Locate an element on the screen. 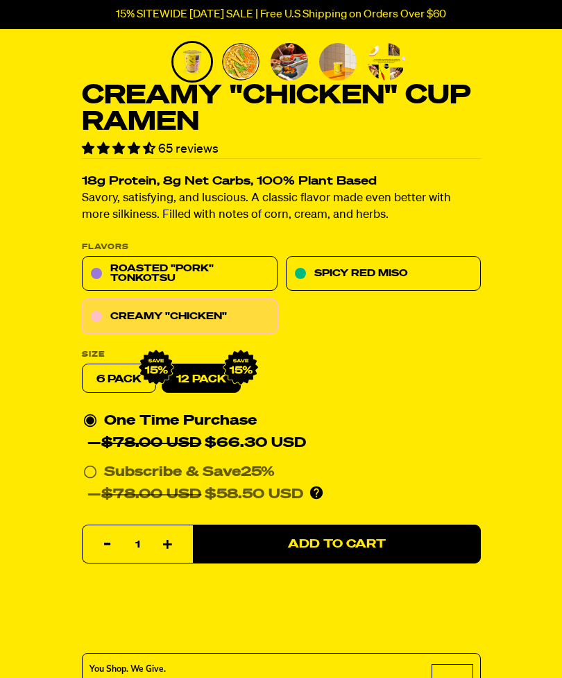 Image resolution: width=562 pixels, height=678 pixels. a: Spicy Red Miso is located at coordinates (383, 274).